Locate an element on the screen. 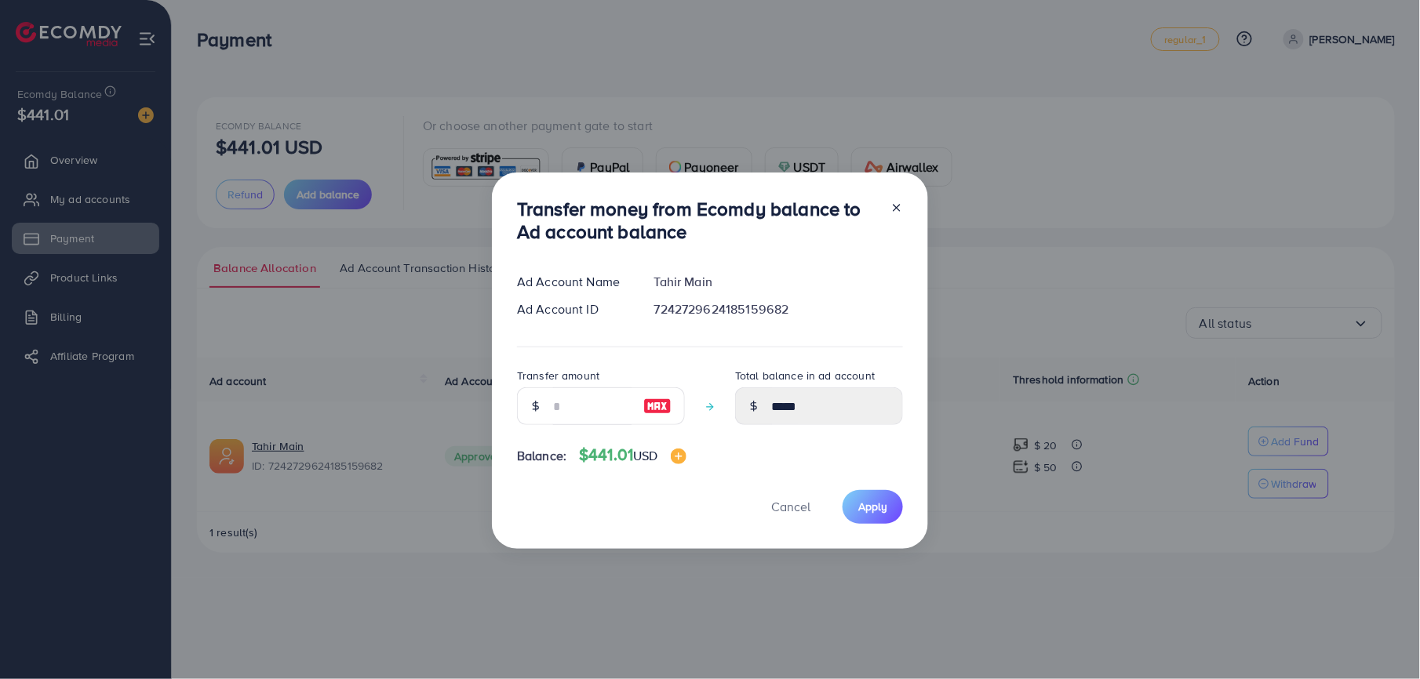 The image size is (1420, 679). span: Balance: is located at coordinates (541, 456).